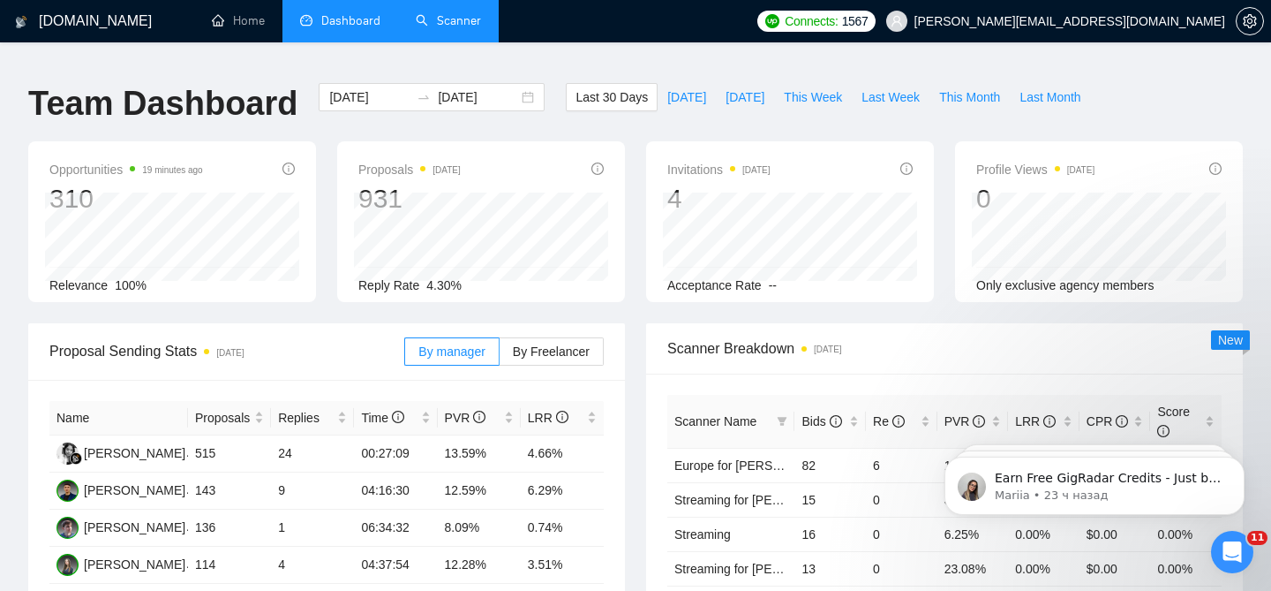 Image resolution: width=1271 pixels, height=591 pixels. Describe the element at coordinates (897, 21) in the screenshot. I see `span: user` at that location.